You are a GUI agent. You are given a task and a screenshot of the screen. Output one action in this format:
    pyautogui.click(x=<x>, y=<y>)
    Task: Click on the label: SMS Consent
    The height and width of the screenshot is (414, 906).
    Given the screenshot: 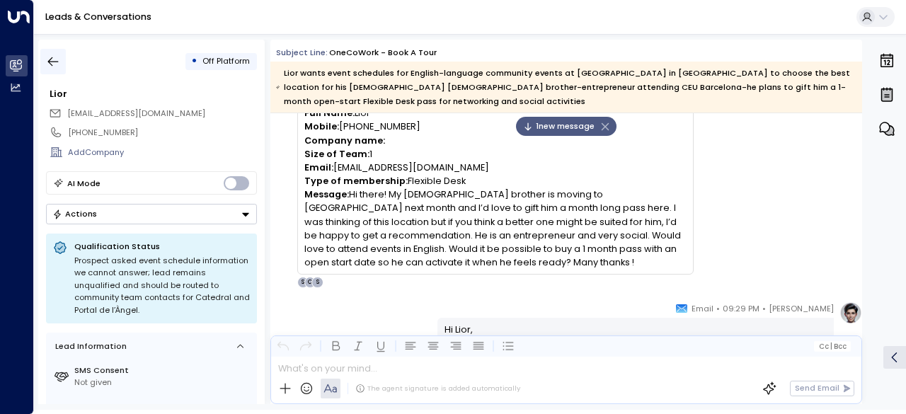 What is the action you would take?
    pyautogui.click(x=163, y=370)
    